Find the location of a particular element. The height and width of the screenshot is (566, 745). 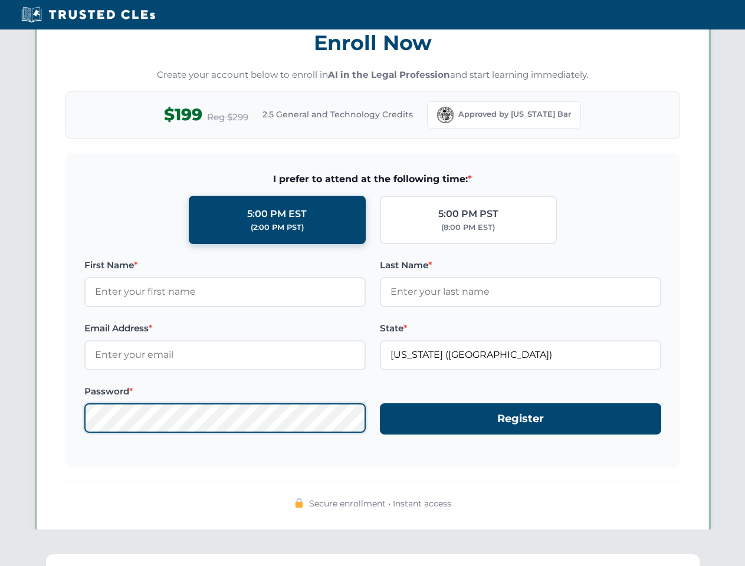

span: 2.5 General and Technology Credits is located at coordinates (337, 114).